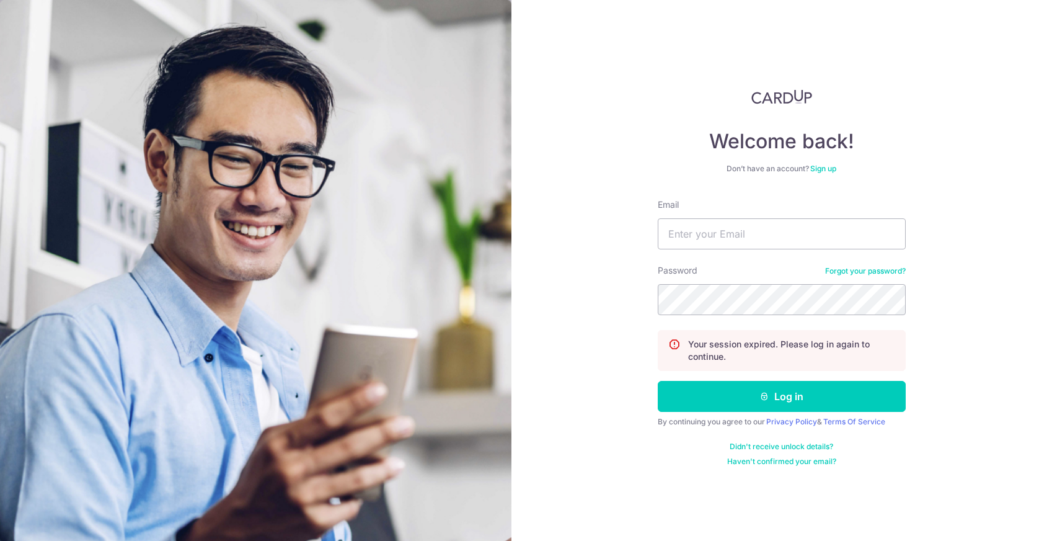  What do you see at coordinates (782, 141) in the screenshot?
I see `h4: Welcome back!` at bounding box center [782, 141].